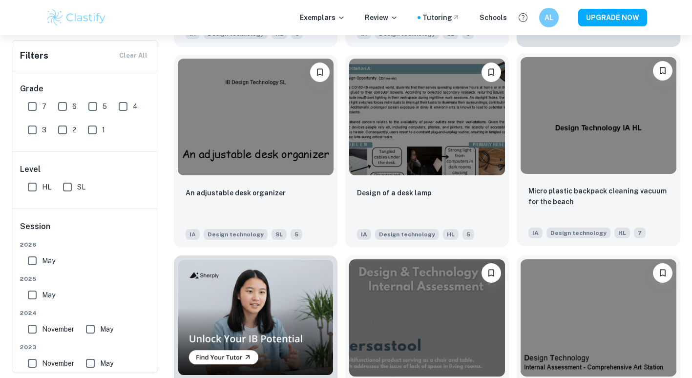 This screenshot has height=378, width=692. What do you see at coordinates (85, 347) in the screenshot?
I see `span: 2023` at bounding box center [85, 347].